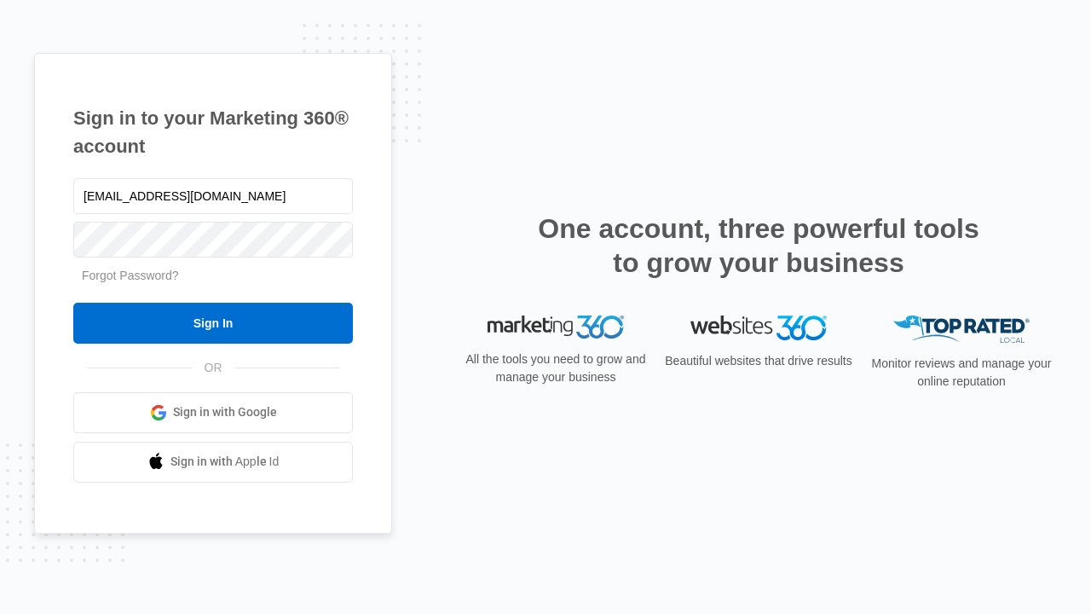 The image size is (1091, 614). Describe the element at coordinates (213, 462) in the screenshot. I see `a: Sign in with Apple Id` at that location.